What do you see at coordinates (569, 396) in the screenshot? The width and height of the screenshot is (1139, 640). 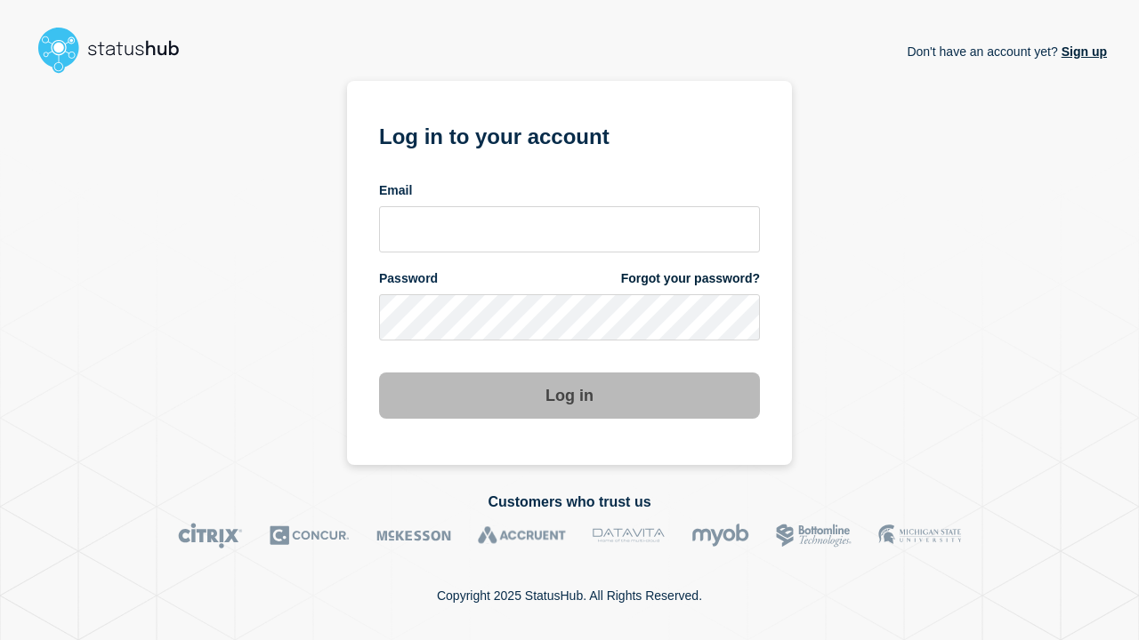 I see `button: Log in` at bounding box center [569, 396].